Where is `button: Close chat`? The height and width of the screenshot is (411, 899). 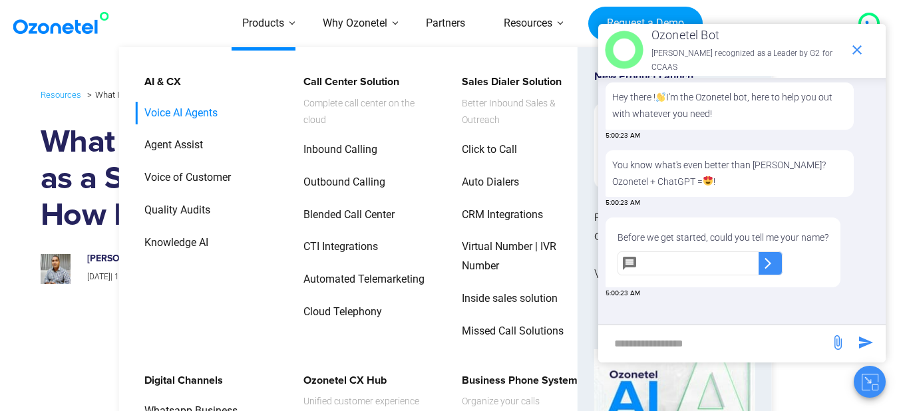 button: Close chat is located at coordinates (870, 382).